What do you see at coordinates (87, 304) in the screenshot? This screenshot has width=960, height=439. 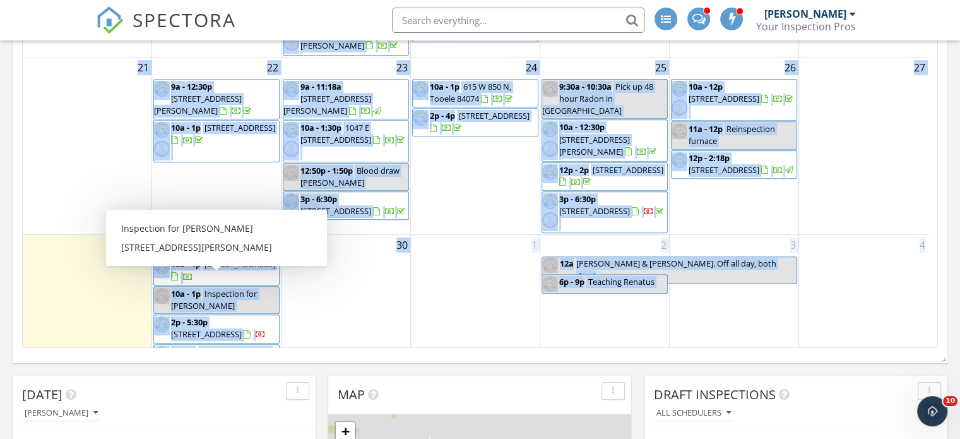 I see `td: Go to September 28, 2025` at bounding box center [87, 304].